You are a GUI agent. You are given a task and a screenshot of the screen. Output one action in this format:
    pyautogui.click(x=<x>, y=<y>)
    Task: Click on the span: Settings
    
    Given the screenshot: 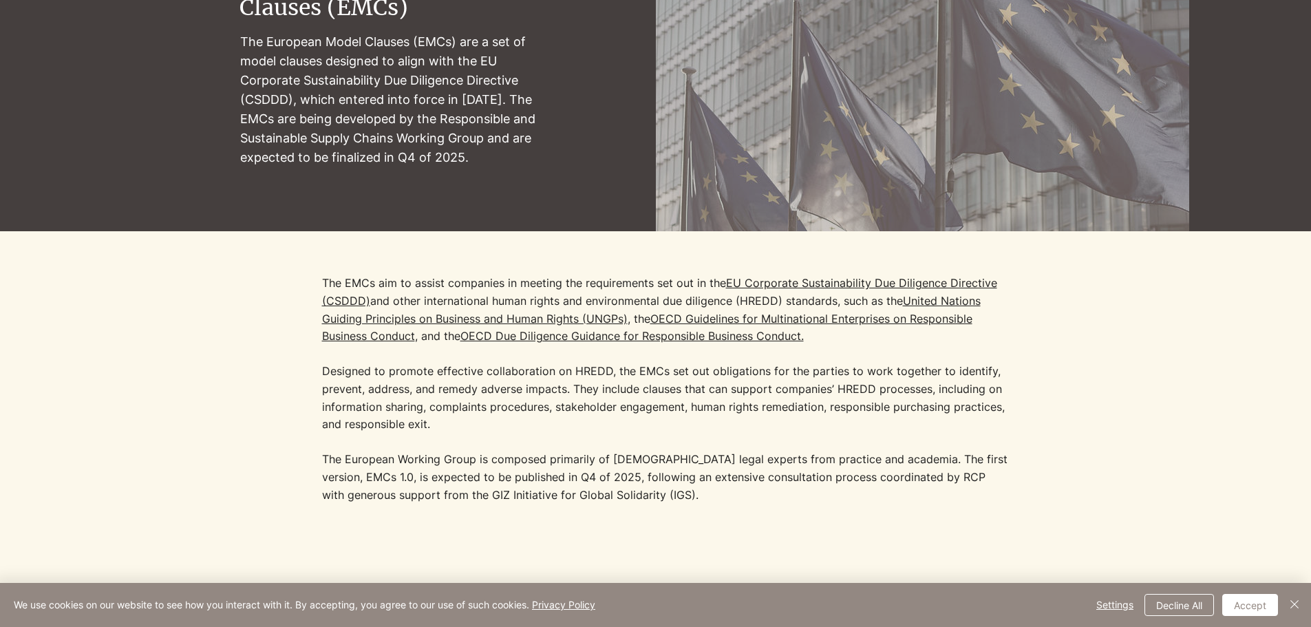 What is the action you would take?
    pyautogui.click(x=1115, y=605)
    